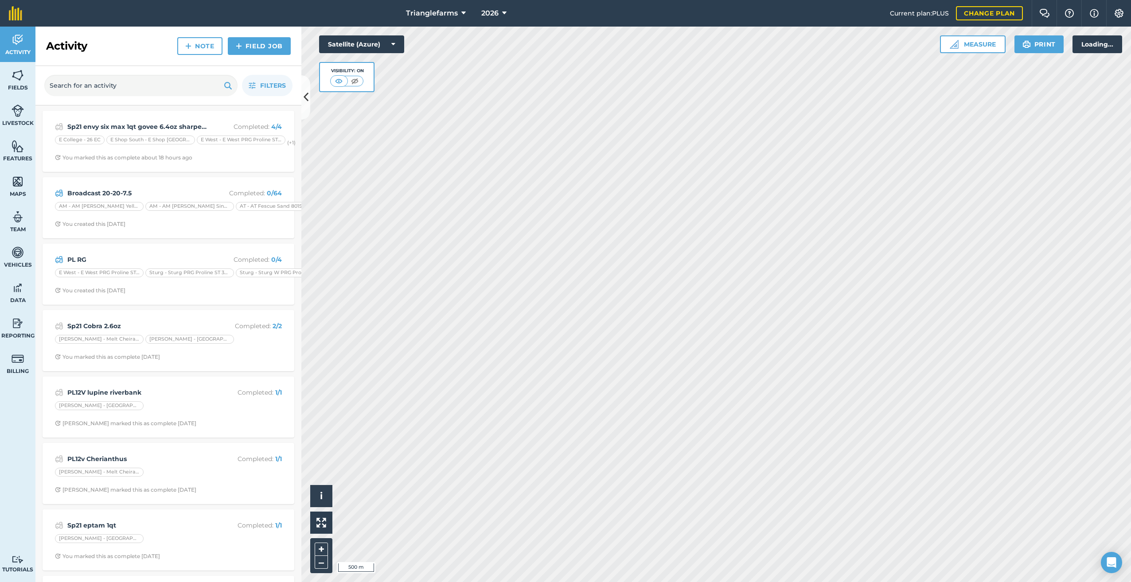 Image resolution: width=1131 pixels, height=582 pixels. Describe the element at coordinates (200, 46) in the screenshot. I see `a: Note` at that location.